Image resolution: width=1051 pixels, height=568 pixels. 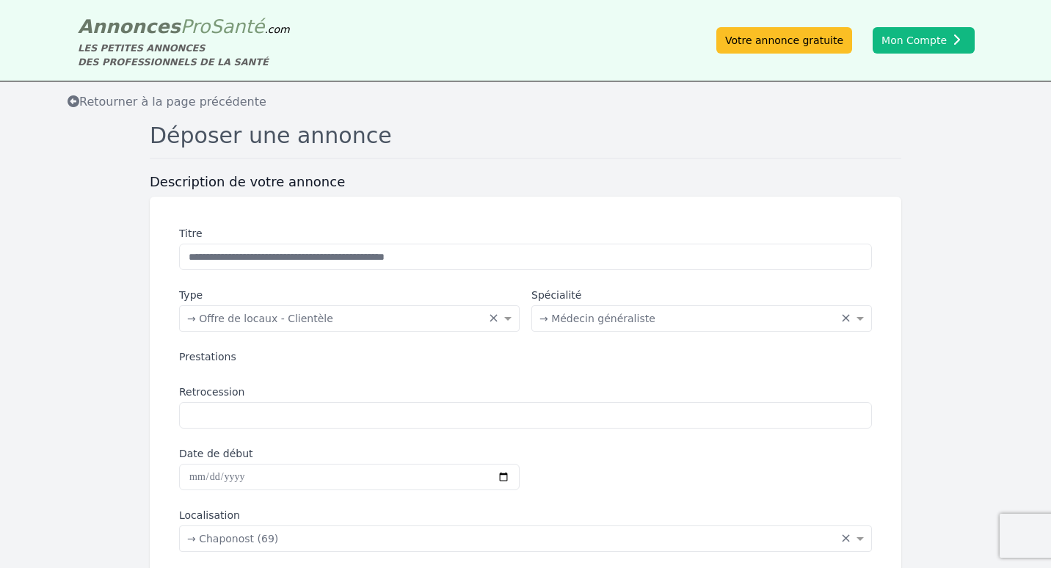 I want to click on span: Santé, so click(x=237, y=26).